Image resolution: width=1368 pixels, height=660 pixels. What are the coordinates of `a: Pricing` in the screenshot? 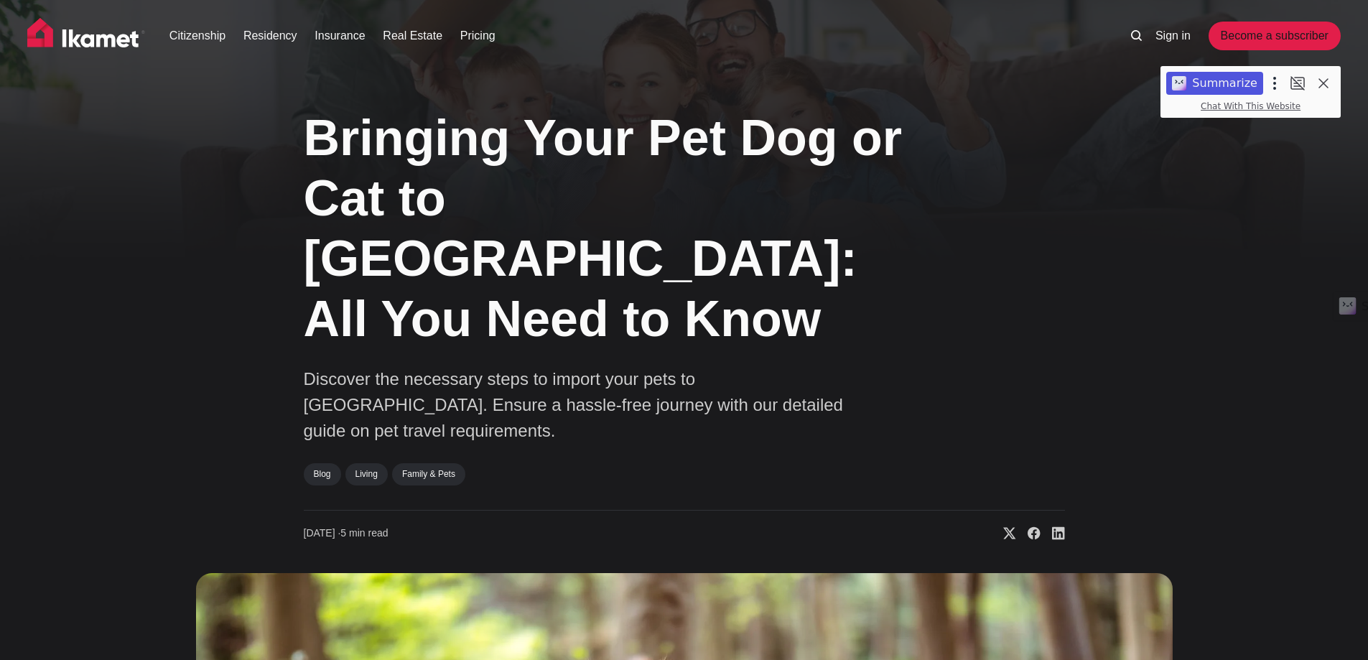 It's located at (478, 36).